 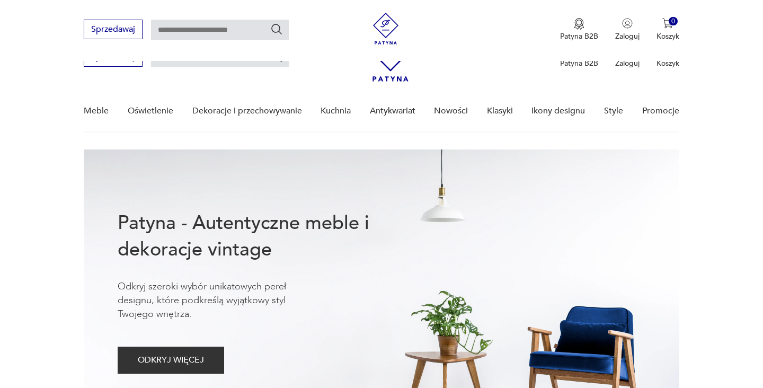 I want to click on a: Antykwariat, so click(x=393, y=111).